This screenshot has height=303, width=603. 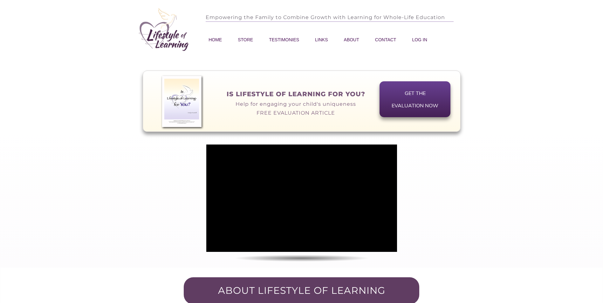 What do you see at coordinates (296, 94) in the screenshot?
I see `span: Is Lifestyle of Learning for You?` at bounding box center [296, 94].